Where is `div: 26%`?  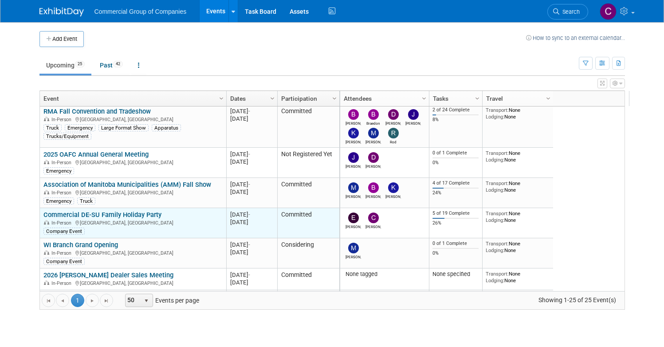 div: 26% is located at coordinates (456, 223).